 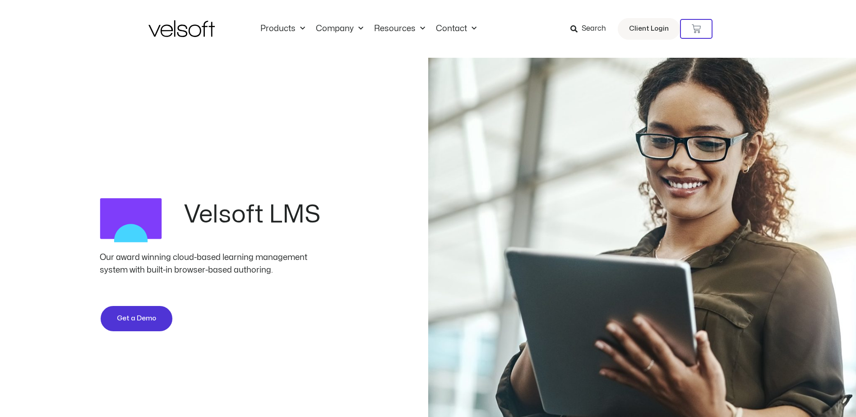 I want to click on a: Get a Demo, so click(x=136, y=318).